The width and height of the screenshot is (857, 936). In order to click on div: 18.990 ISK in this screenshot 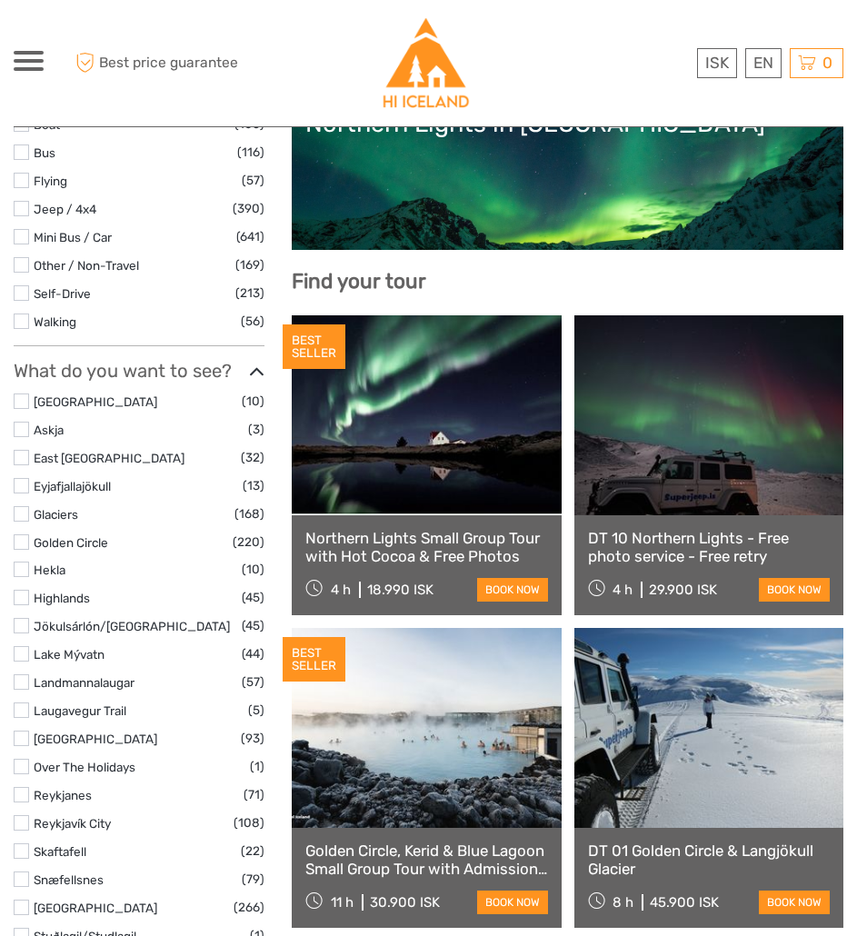, I will do `click(400, 589)`.